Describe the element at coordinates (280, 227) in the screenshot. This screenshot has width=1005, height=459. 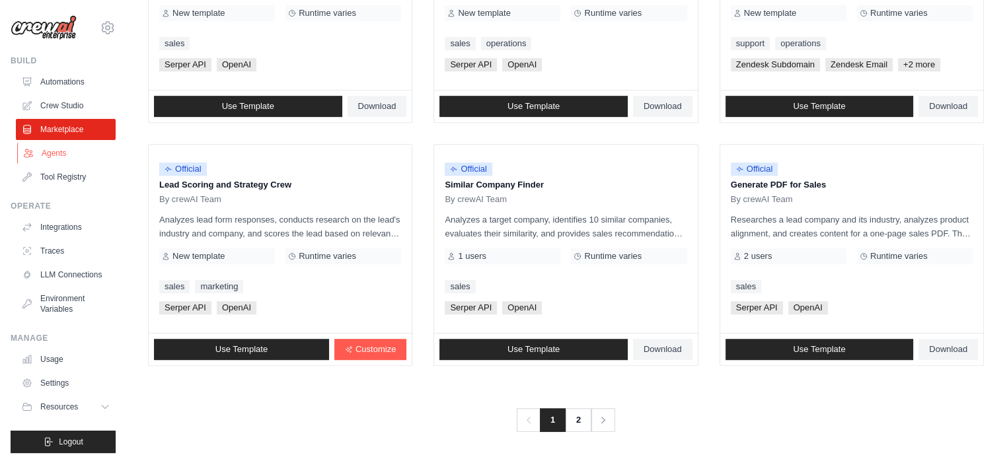
I see `p: Analyzes lead form responses, conducts research on the lead's industry and company, and scores th...` at that location.